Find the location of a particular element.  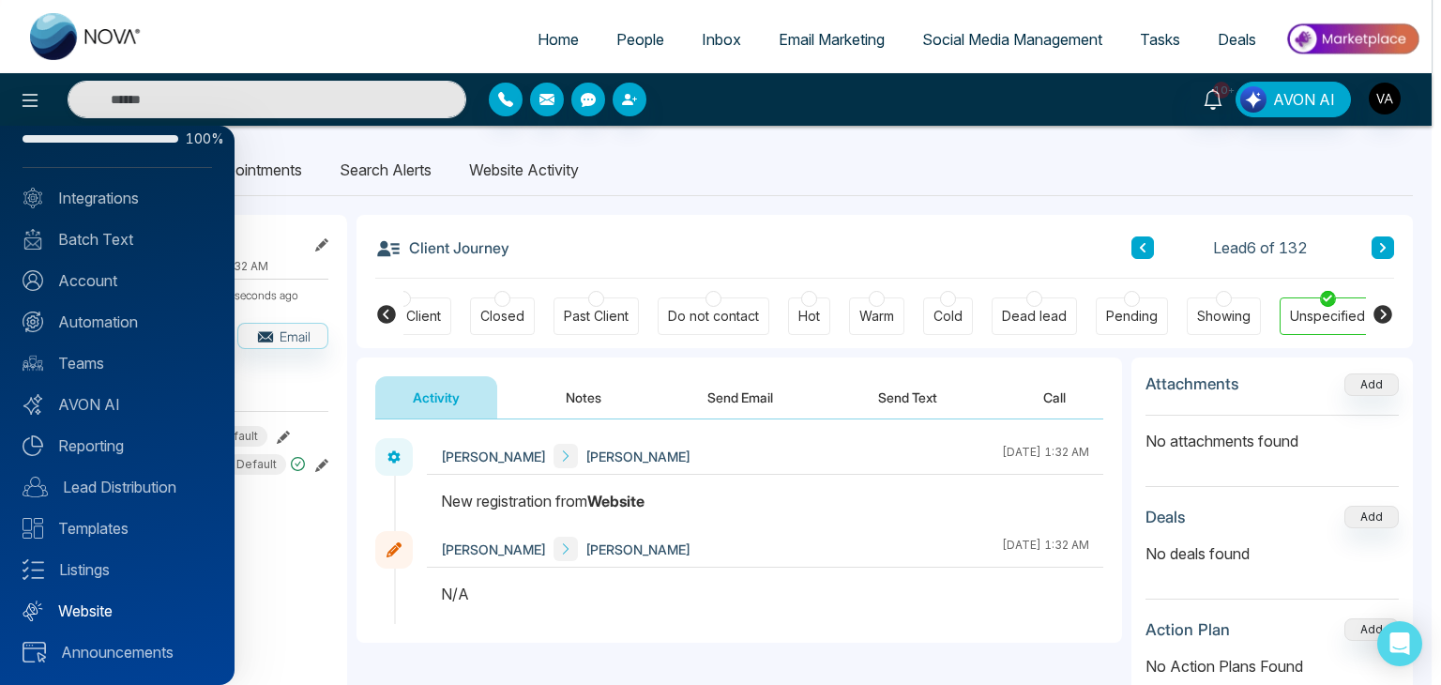

img: Account.svg is located at coordinates (33, 281).